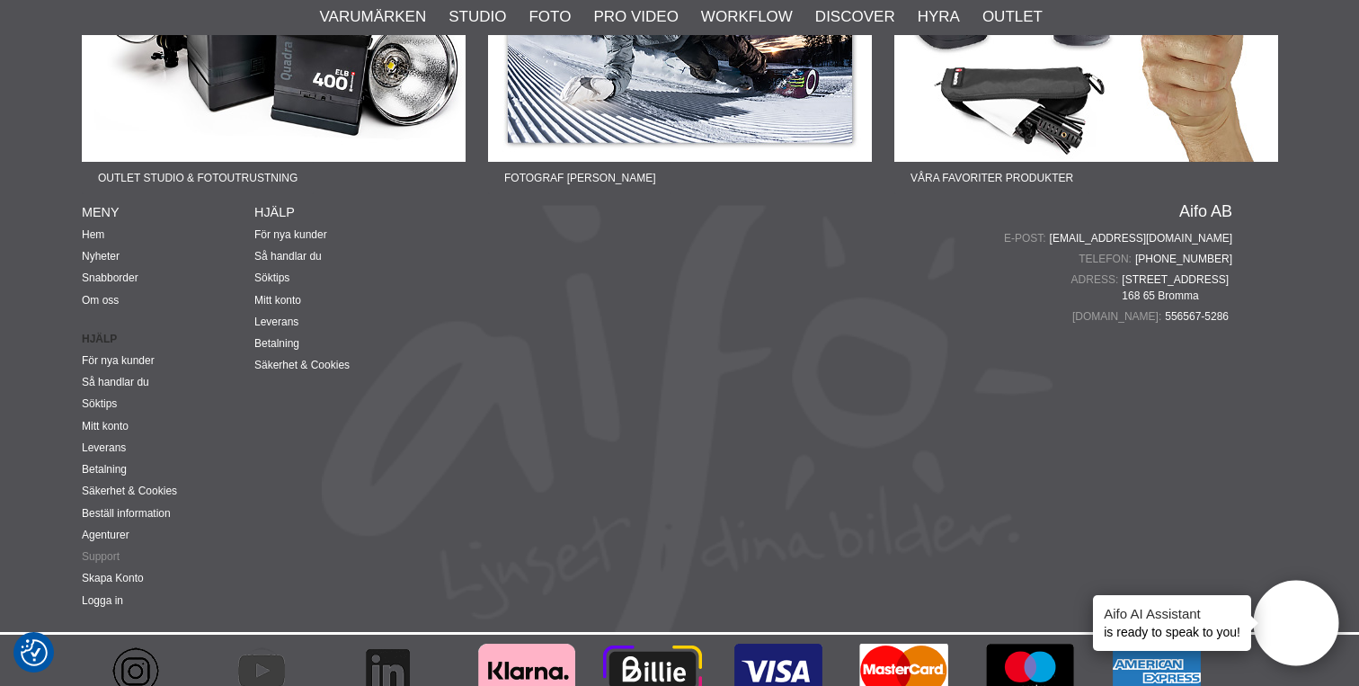 The width and height of the screenshot is (1359, 686). Describe the element at coordinates (100, 300) in the screenshot. I see `a: Om oss` at that location.